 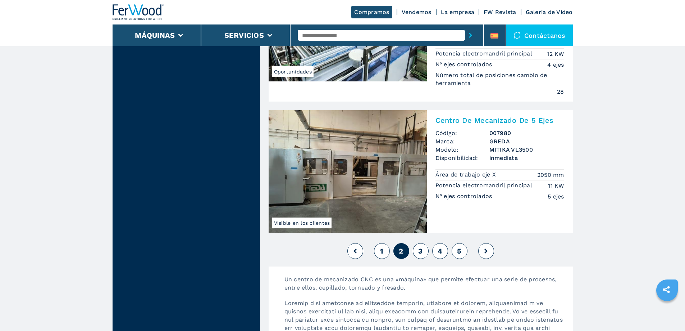 What do you see at coordinates (549, 12) in the screenshot?
I see `a: Galeria de Video` at bounding box center [549, 12].